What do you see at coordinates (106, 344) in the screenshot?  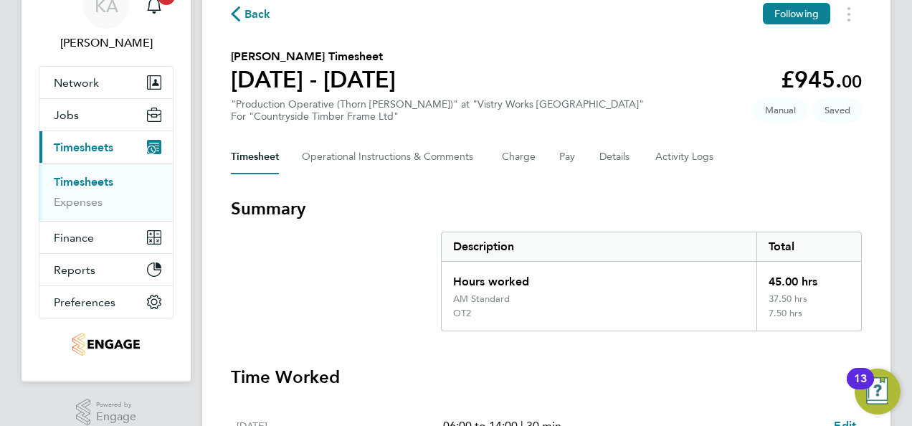 I see `a: Go to home page` at bounding box center [106, 344].